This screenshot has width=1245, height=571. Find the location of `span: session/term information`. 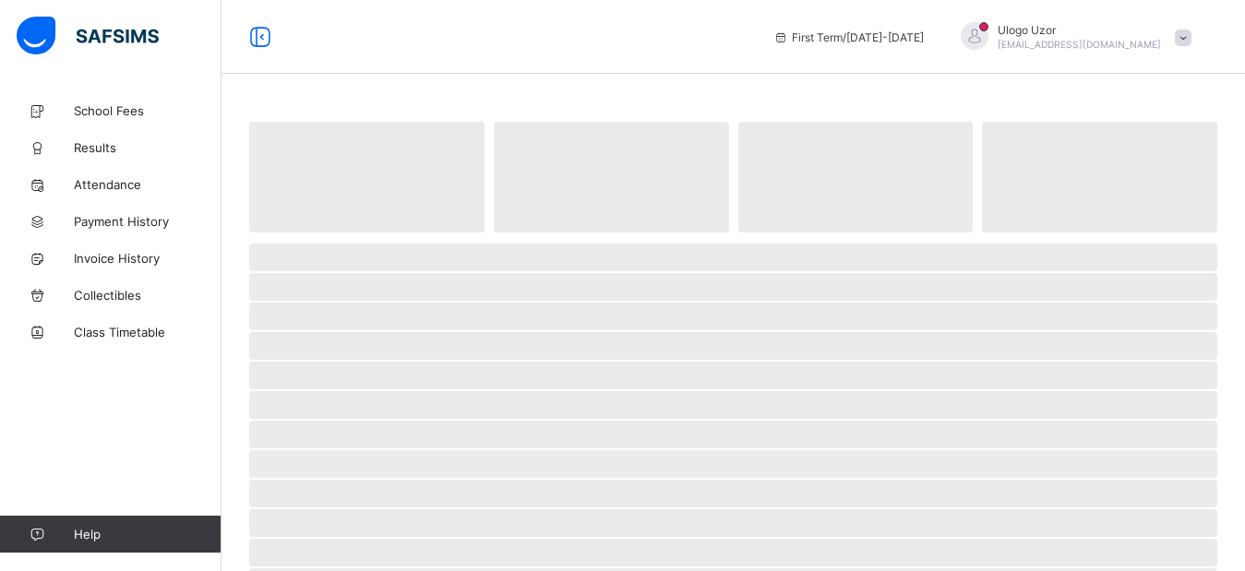

span: session/term information is located at coordinates (848, 37).